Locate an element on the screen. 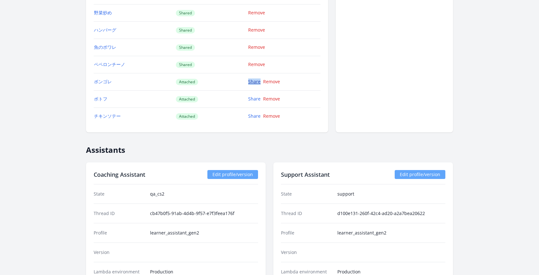 The width and height of the screenshot is (539, 275). a: ポトフ is located at coordinates (101, 98).